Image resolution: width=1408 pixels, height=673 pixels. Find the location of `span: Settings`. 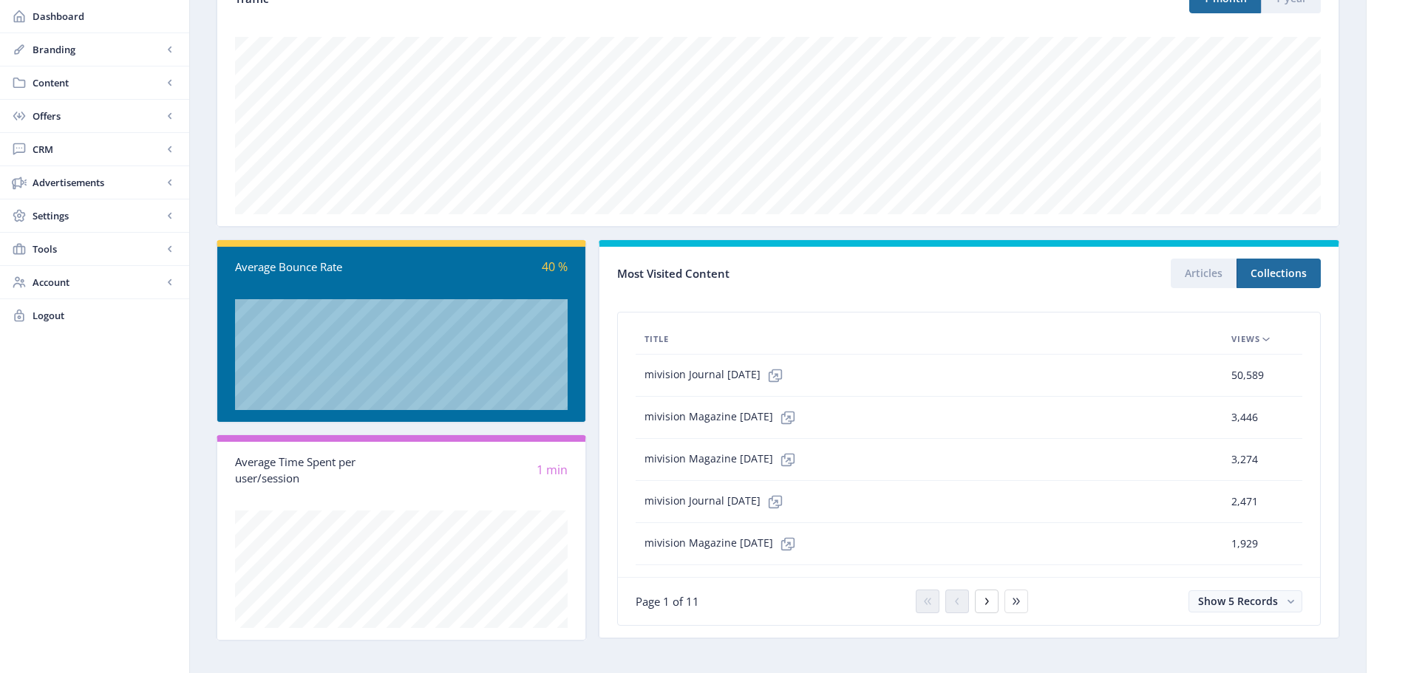

span: Settings is located at coordinates (98, 216).